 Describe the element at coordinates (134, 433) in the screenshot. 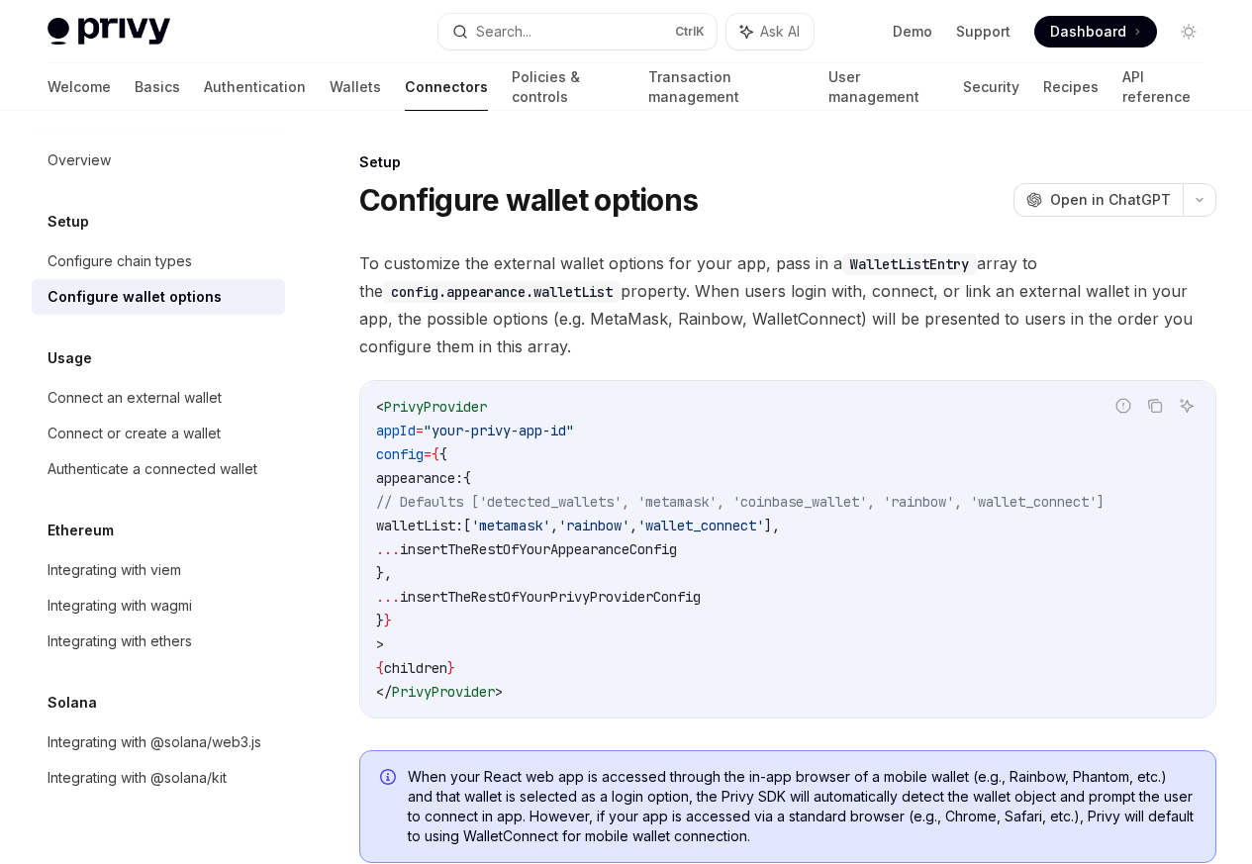

I see `div: Connect or create a wallet` at that location.